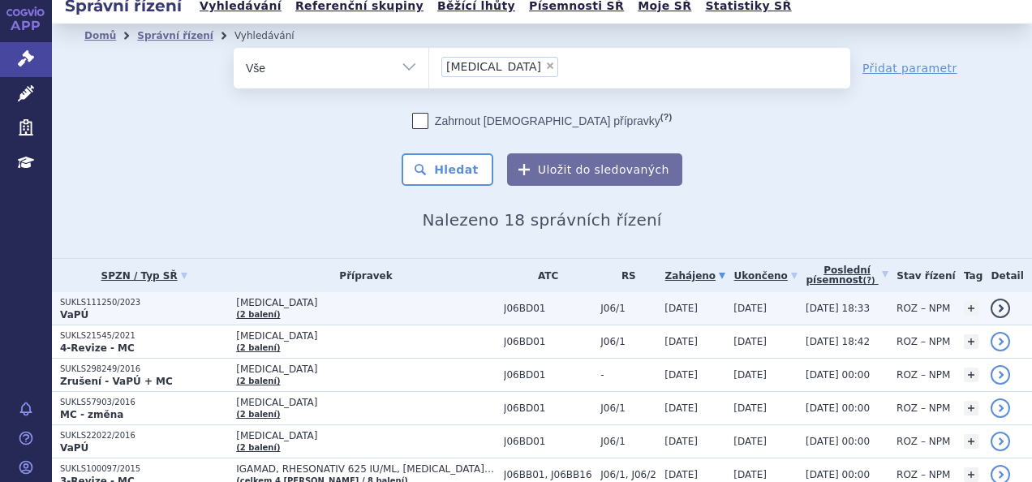 This screenshot has height=482, width=1032. Describe the element at coordinates (275, 36) in the screenshot. I see `li: Vyhledávání` at that location.